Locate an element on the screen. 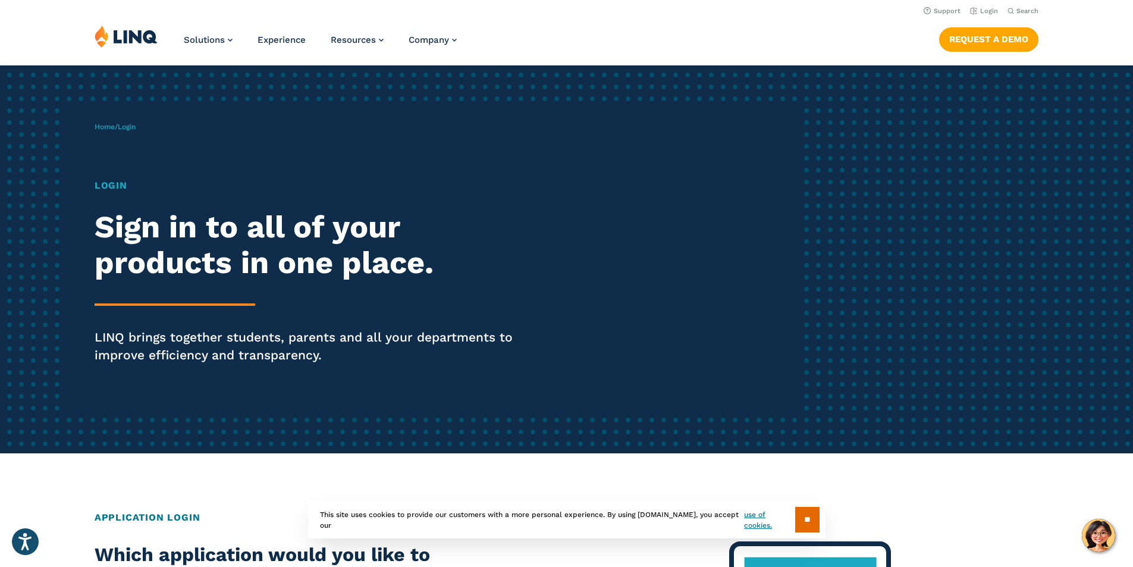 This screenshot has height=567, width=1133. a: Login is located at coordinates (984, 11).